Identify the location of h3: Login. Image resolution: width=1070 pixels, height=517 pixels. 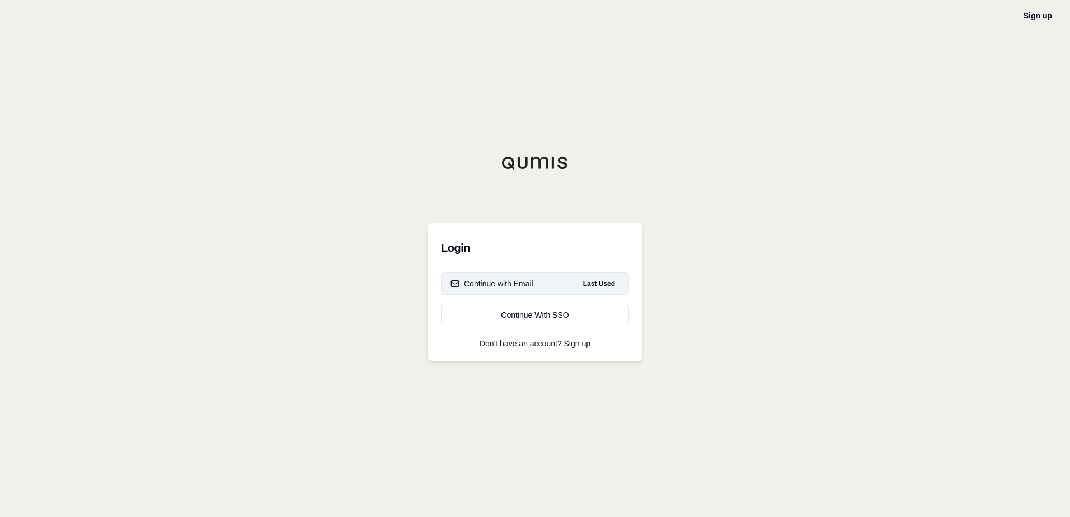
(535, 248).